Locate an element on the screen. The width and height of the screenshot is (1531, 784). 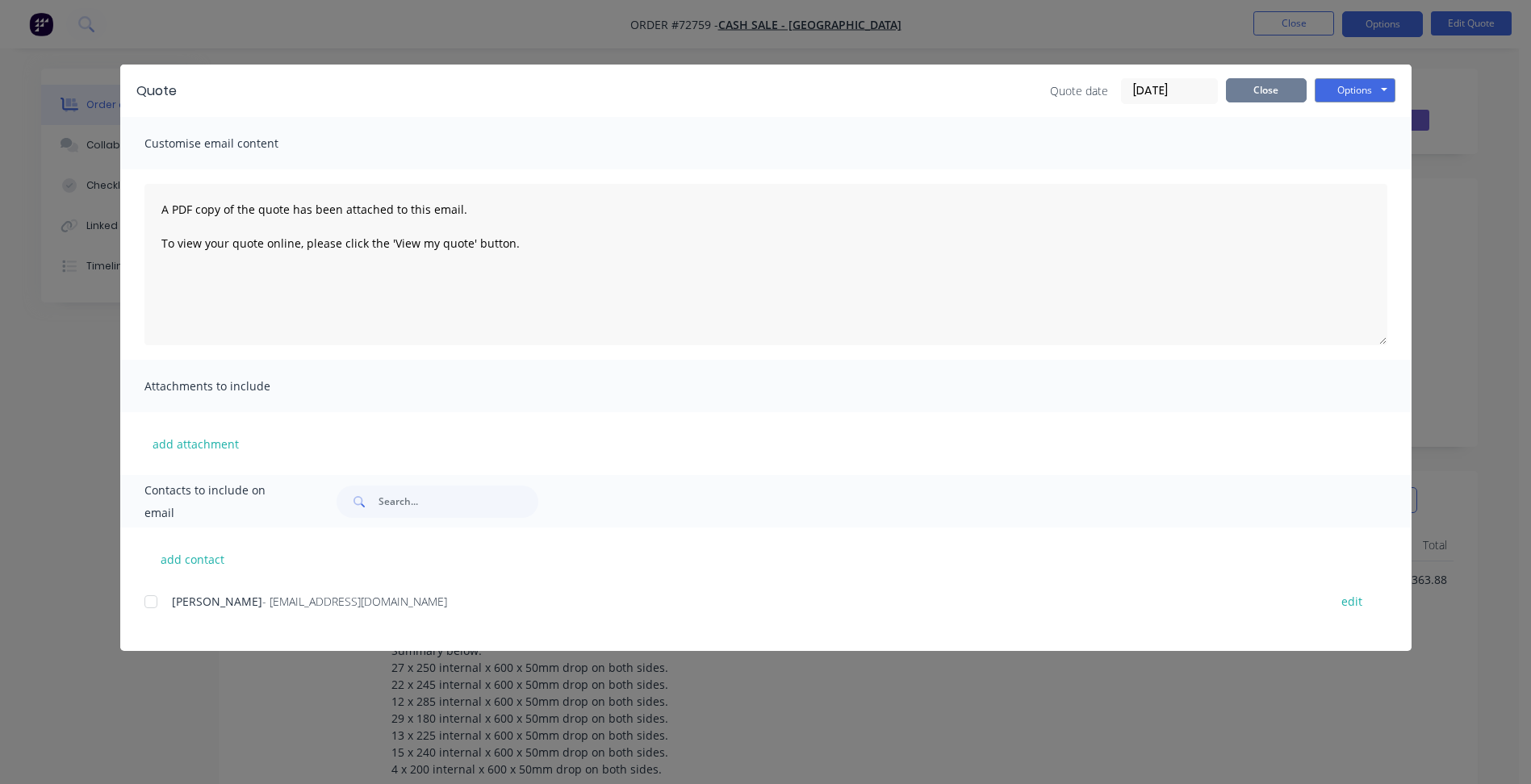
button: add attachment is located at coordinates (196, 444).